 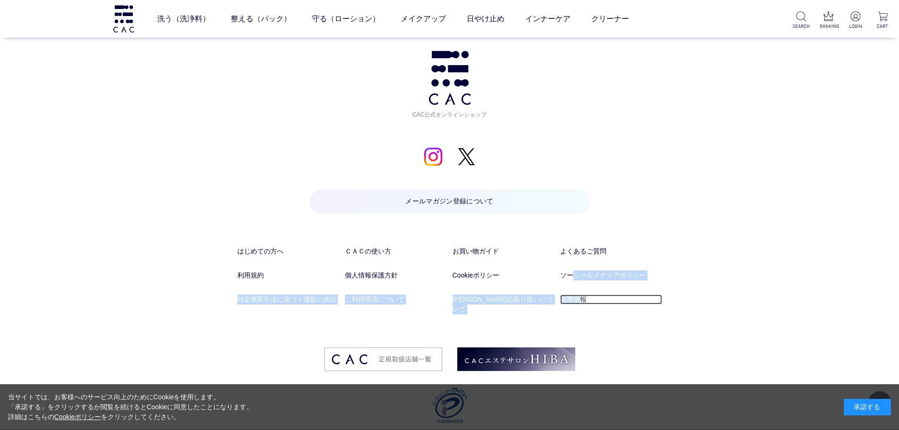 I want to click on img: footer_image03.png, so click(x=383, y=359).